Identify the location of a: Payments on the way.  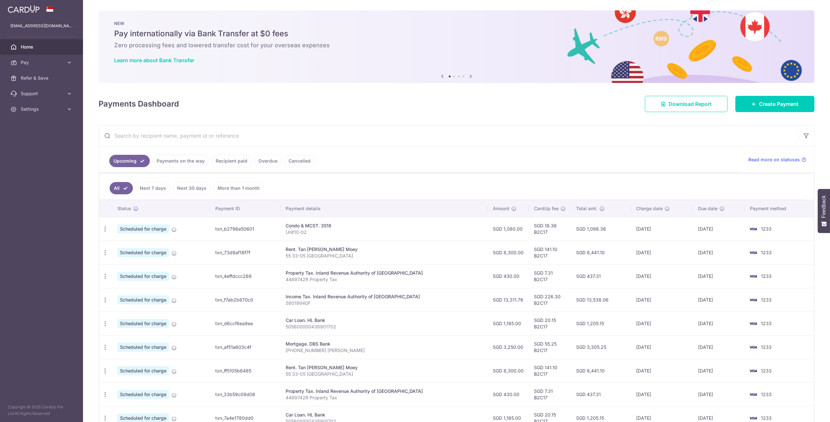
(181, 161).